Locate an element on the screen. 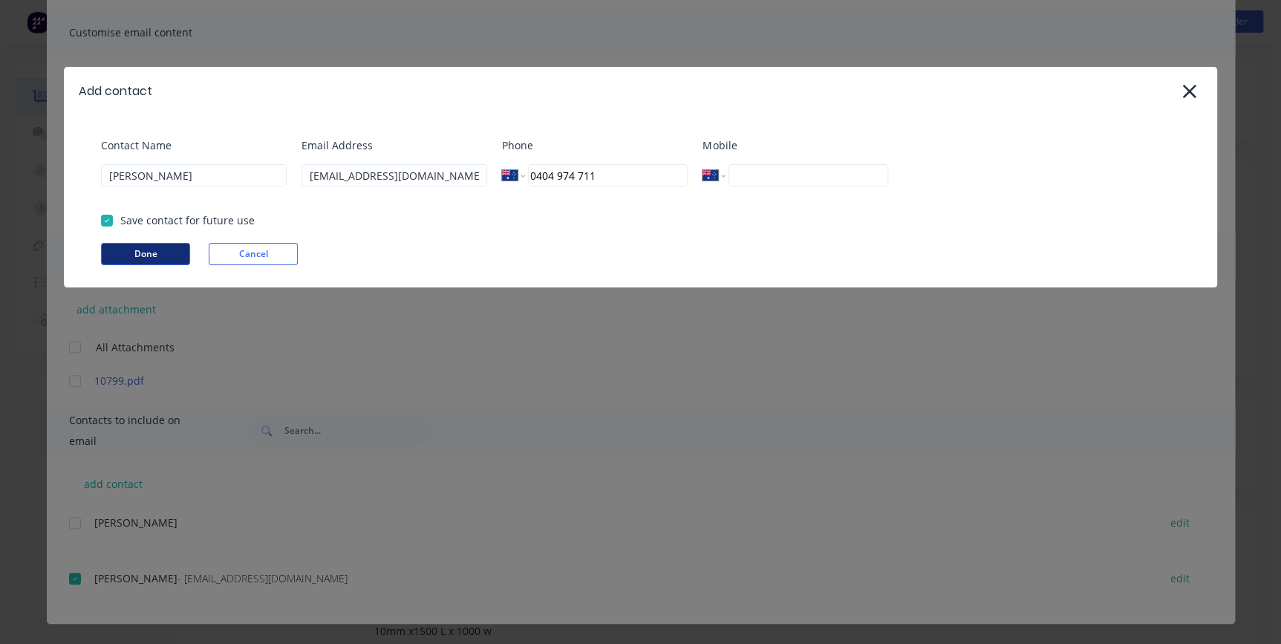 The image size is (1281, 644). label: Mobile is located at coordinates (795, 145).